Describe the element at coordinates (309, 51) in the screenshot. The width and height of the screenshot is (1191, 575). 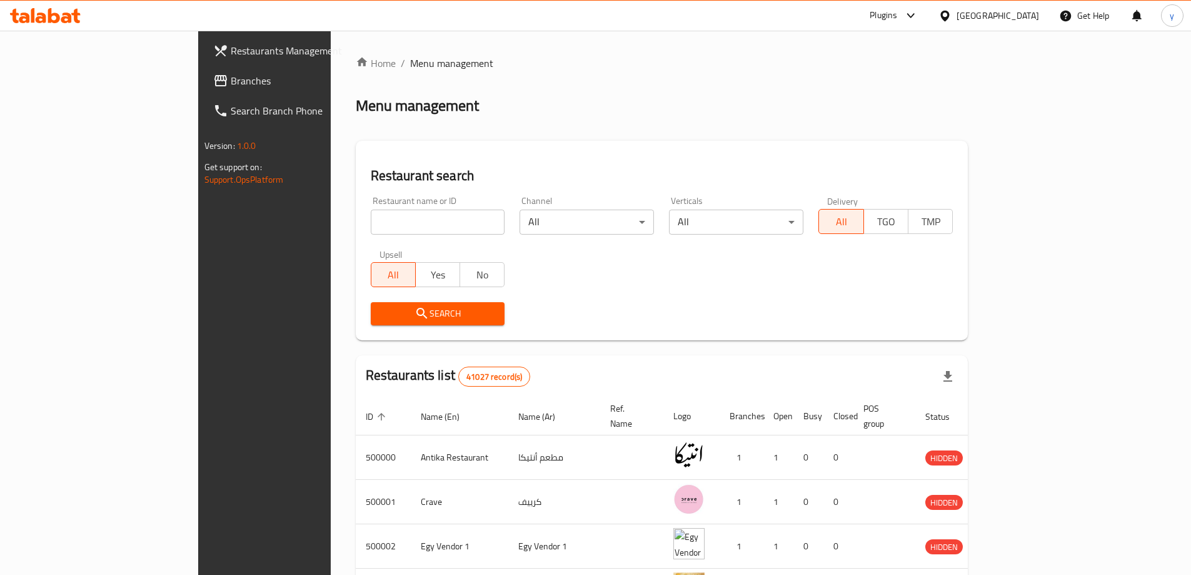
I see `span: Restaurants Management` at that location.